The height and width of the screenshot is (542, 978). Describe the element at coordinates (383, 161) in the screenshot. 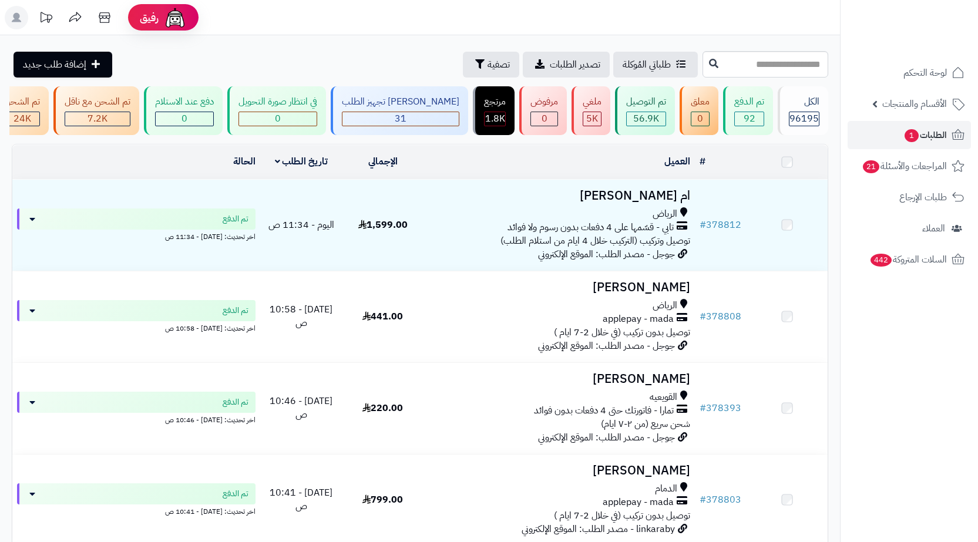

I see `a: الإجمالي` at that location.